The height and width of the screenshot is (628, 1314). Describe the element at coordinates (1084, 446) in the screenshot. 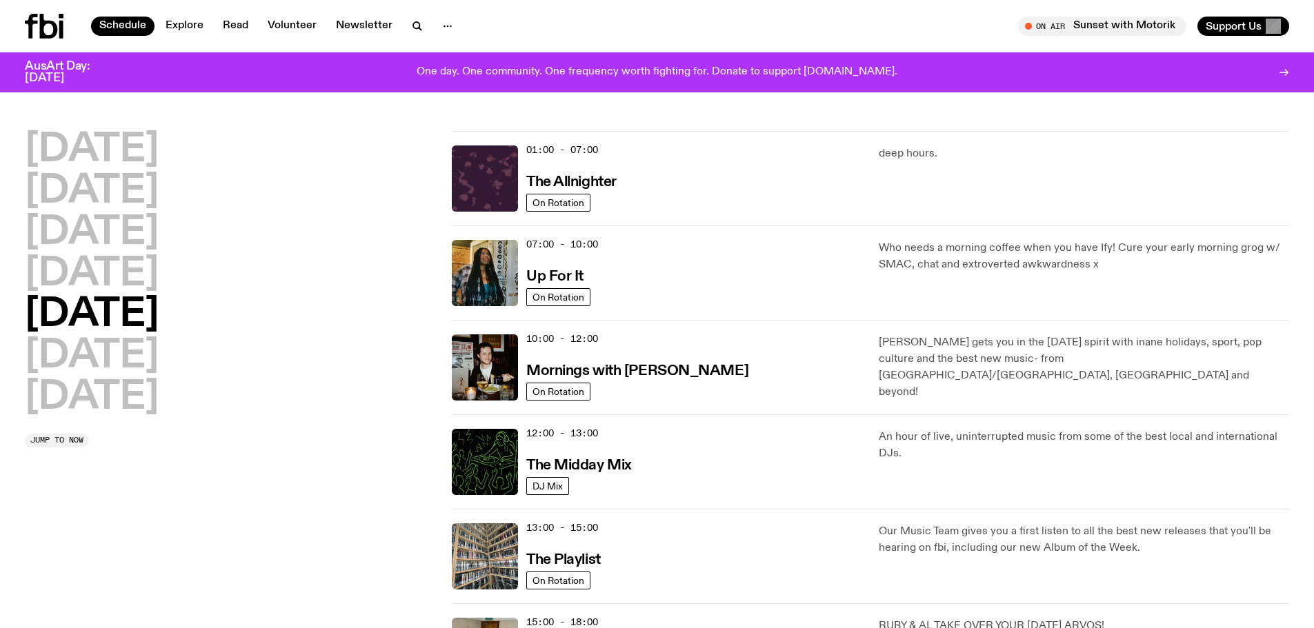

I see `p: An hour of live, uninterrupted music from some of the best local and international DJs.` at that location.